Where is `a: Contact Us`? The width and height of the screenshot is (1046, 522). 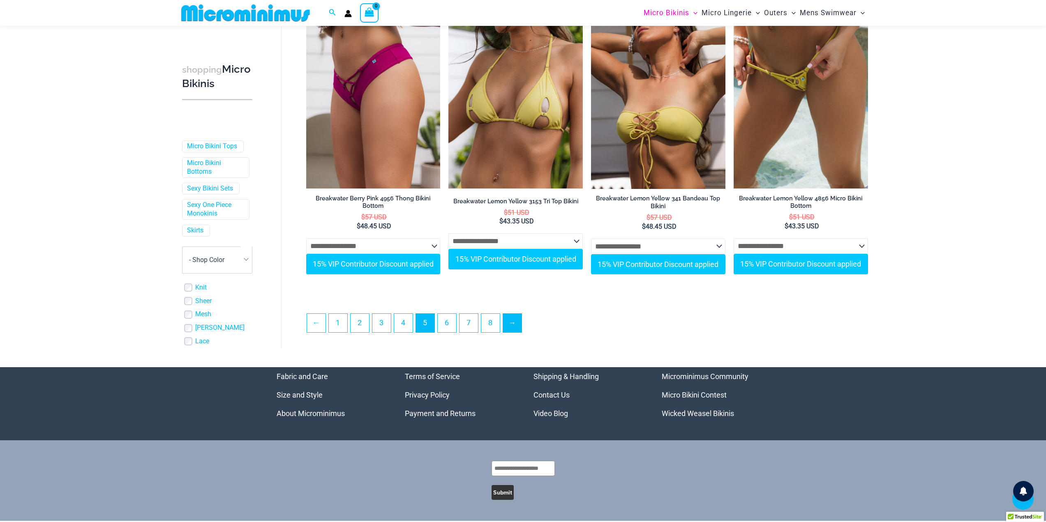 a: Contact Us is located at coordinates (551, 395).